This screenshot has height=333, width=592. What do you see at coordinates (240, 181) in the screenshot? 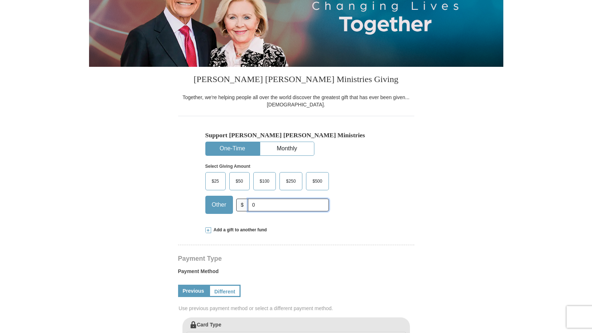
I see `span: $50` at bounding box center [240, 181].